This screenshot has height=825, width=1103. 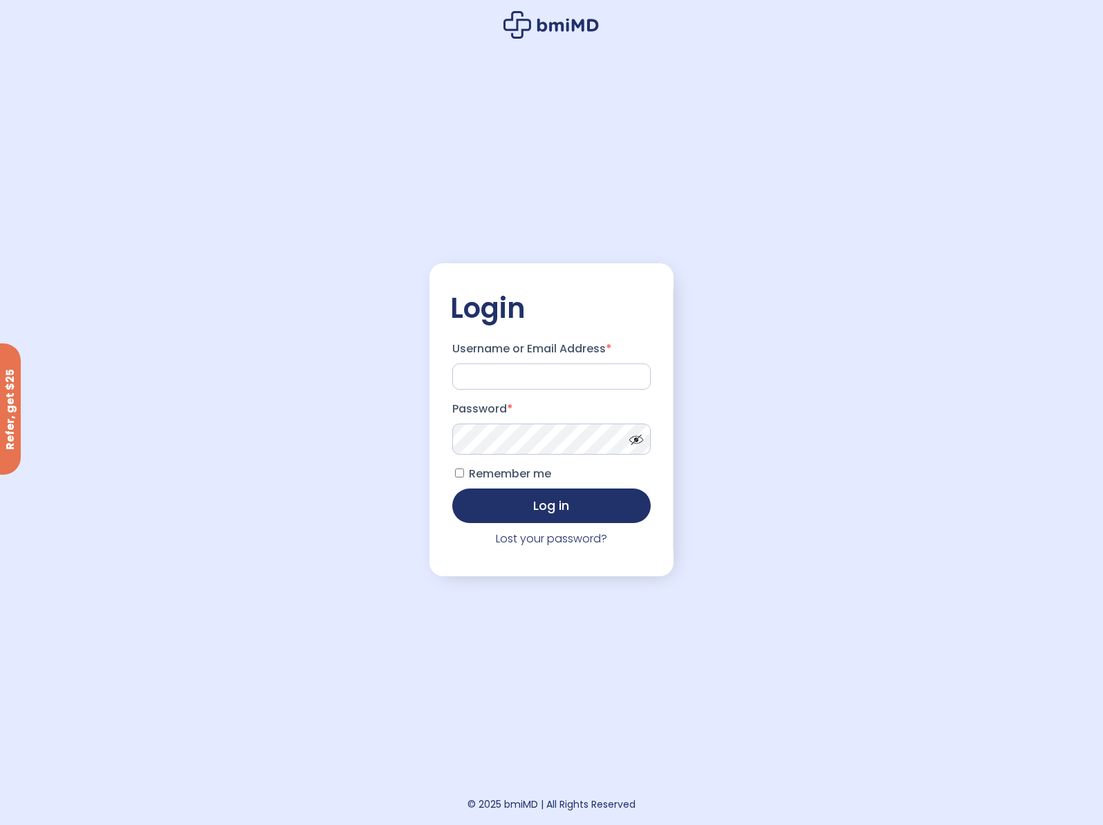 What do you see at coordinates (509, 474) in the screenshot?
I see `span: Remember me` at bounding box center [509, 474].